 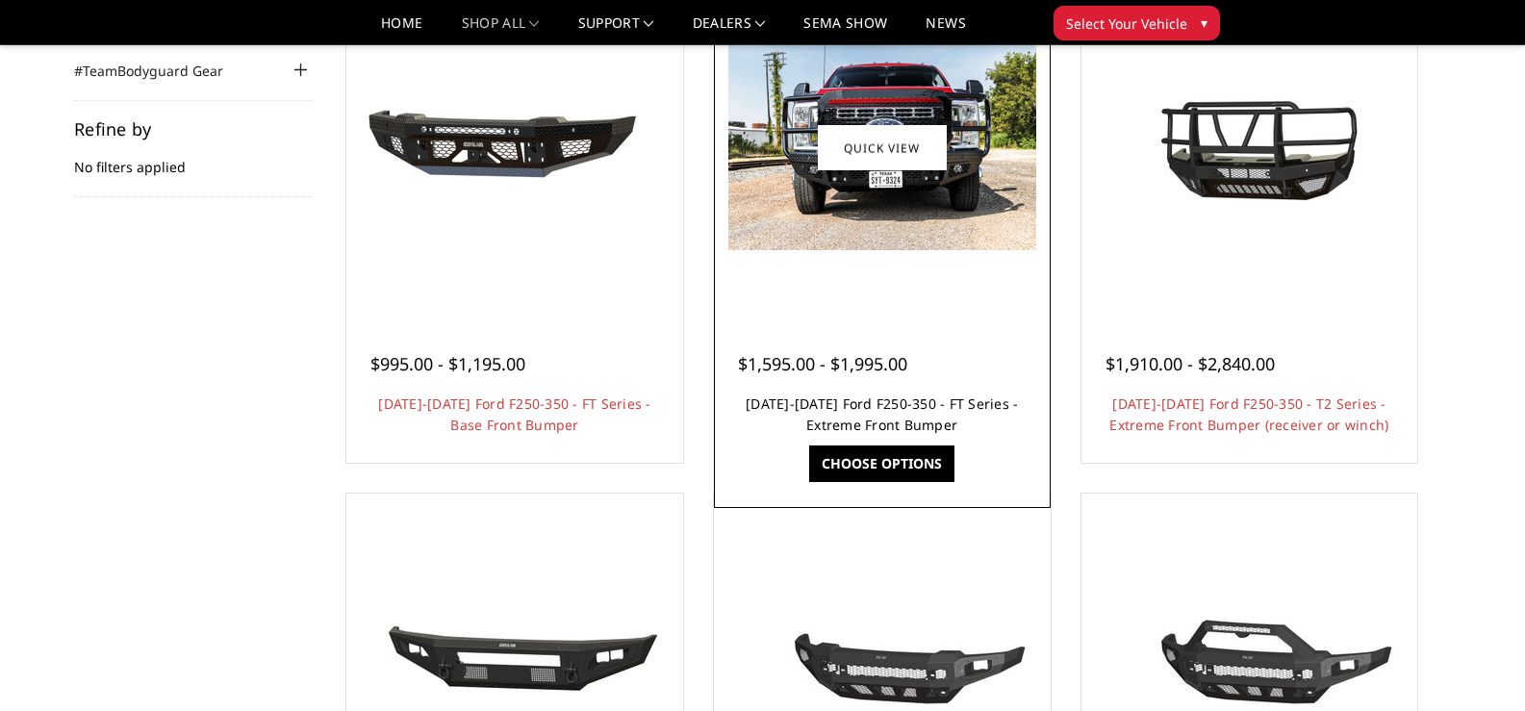 I want to click on div: Chat Widget, so click(x=1476, y=665).